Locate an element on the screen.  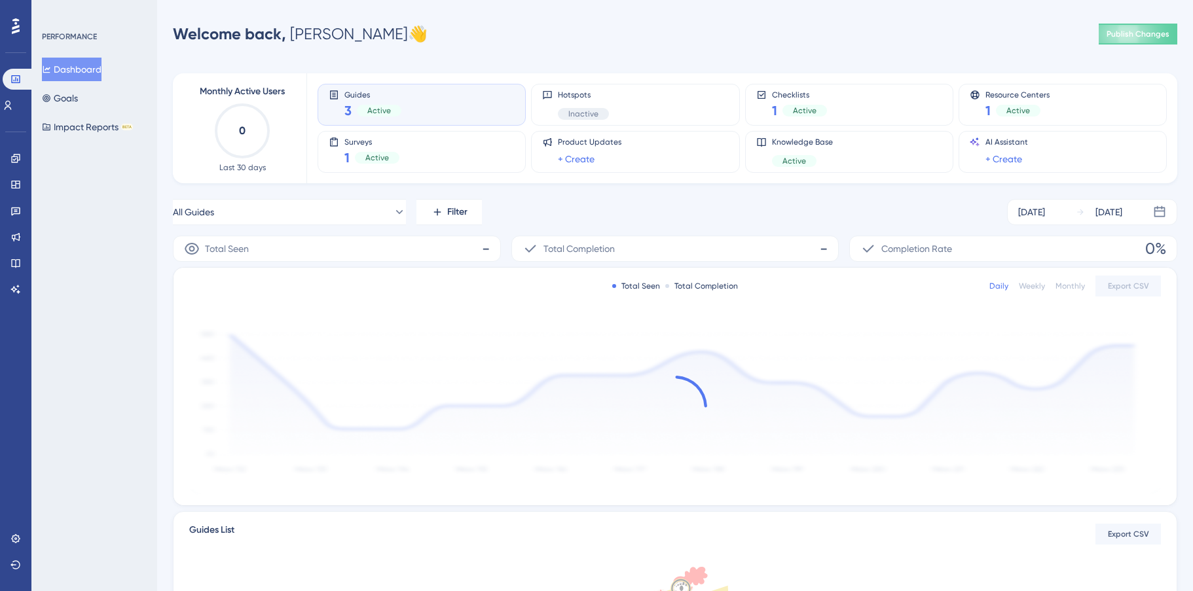
span: Publish Changes is located at coordinates (1138, 34).